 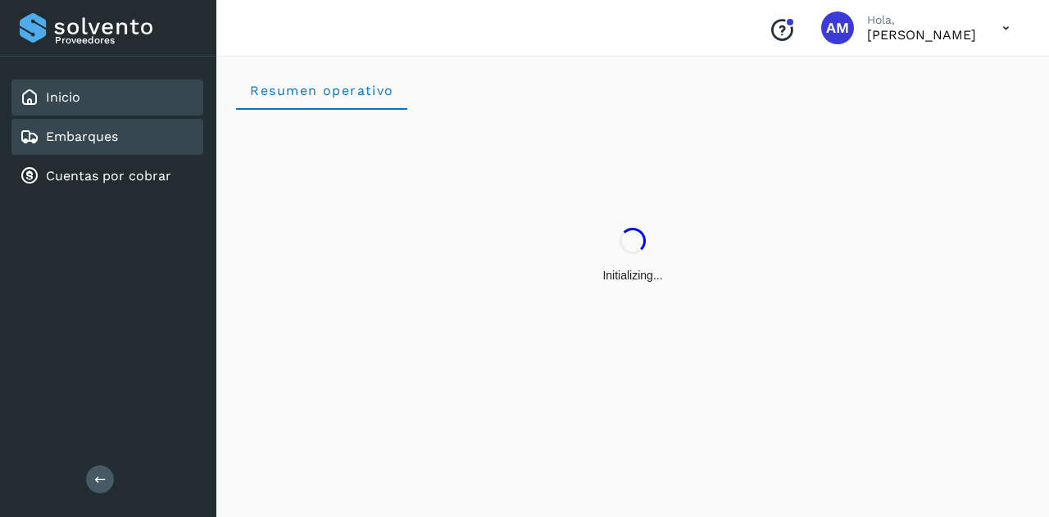 What do you see at coordinates (107, 137) in the screenshot?
I see `div: Embarques` at bounding box center [107, 137].